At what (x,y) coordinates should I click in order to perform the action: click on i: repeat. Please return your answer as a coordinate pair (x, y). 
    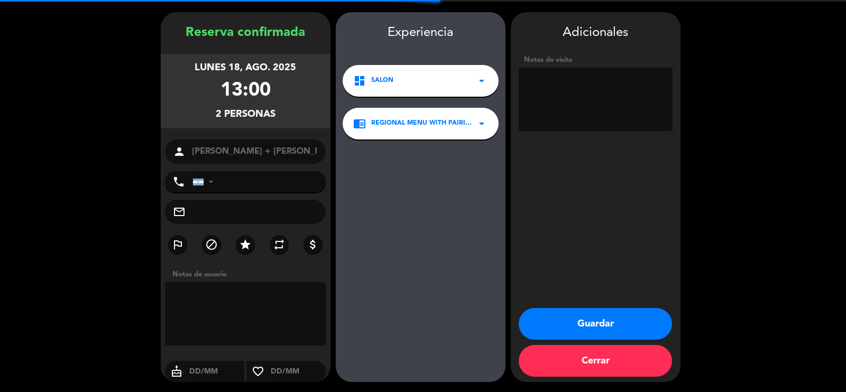
    Looking at the image, I should click on (279, 245).